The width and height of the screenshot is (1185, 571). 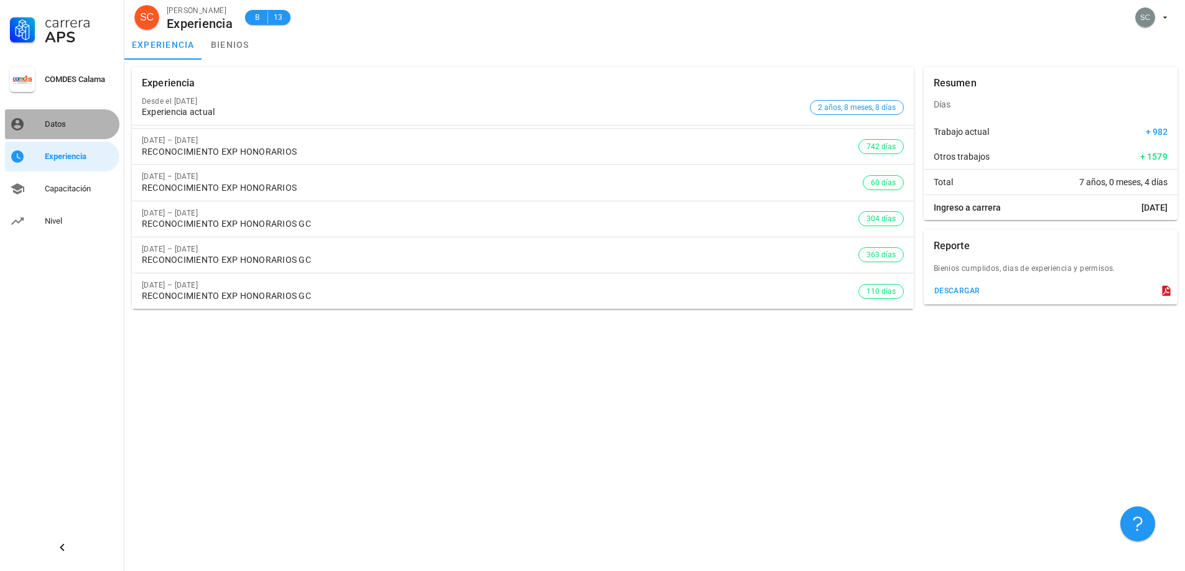 What do you see at coordinates (80, 189) in the screenshot?
I see `div: Capacitación` at bounding box center [80, 189].